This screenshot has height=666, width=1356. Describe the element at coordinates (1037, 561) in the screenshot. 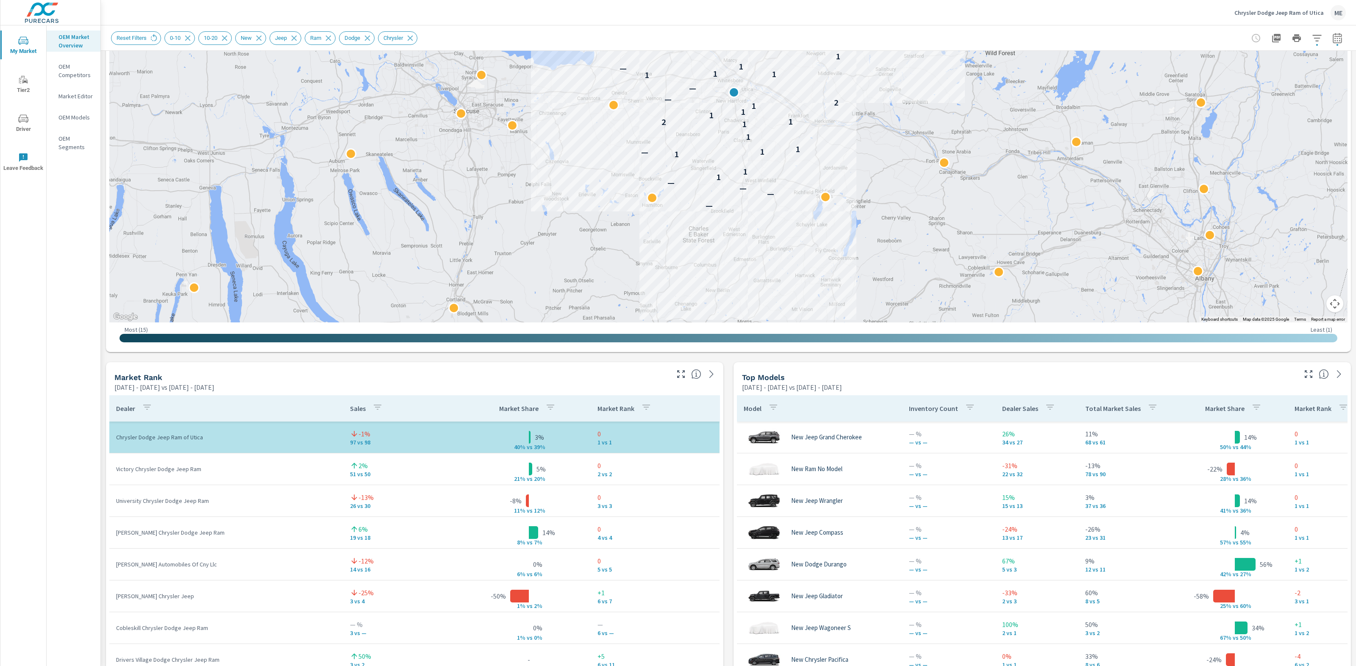

I see `p: 67%` at that location.